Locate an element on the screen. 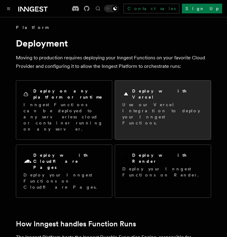 The width and height of the screenshot is (227, 237). p: Deploy your Inngest Functions on Cloudflare Pages. is located at coordinates (64, 181).